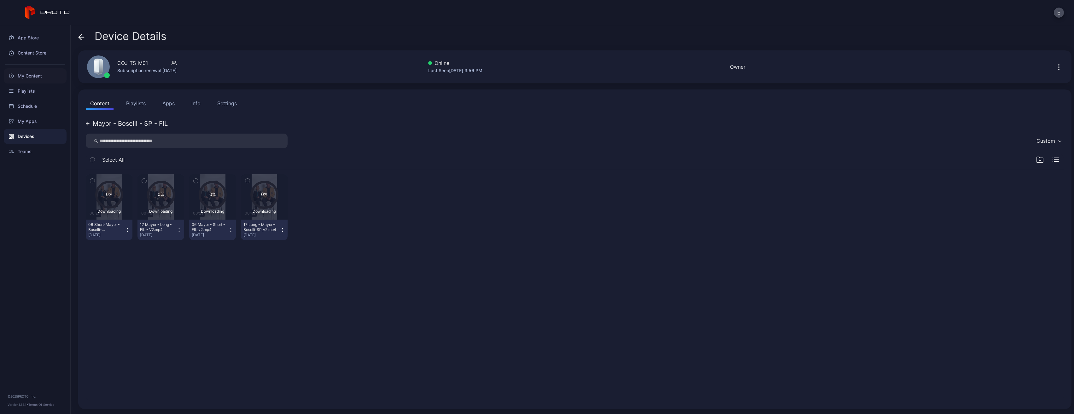 The height and width of the screenshot is (414, 1074). Describe the element at coordinates (35, 152) in the screenshot. I see `a: Teams` at that location.